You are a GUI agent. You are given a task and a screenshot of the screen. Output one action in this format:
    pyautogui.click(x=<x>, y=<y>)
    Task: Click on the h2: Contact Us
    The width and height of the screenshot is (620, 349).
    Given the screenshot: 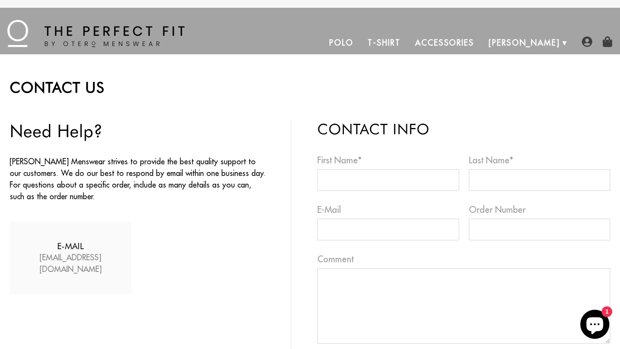 What is the action you would take?
    pyautogui.click(x=310, y=87)
    